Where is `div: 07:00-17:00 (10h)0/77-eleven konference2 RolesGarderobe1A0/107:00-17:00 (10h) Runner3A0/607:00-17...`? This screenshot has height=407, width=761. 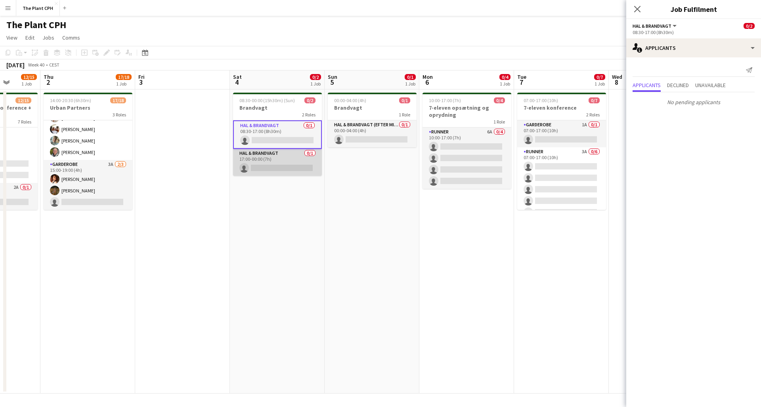
div: 07:00-17:00 (10h)0/77-eleven konference2 RolesGarderobe1A0/107:00-17:00 (10h) Runner3A0/607:00-17... is located at coordinates (561, 151).